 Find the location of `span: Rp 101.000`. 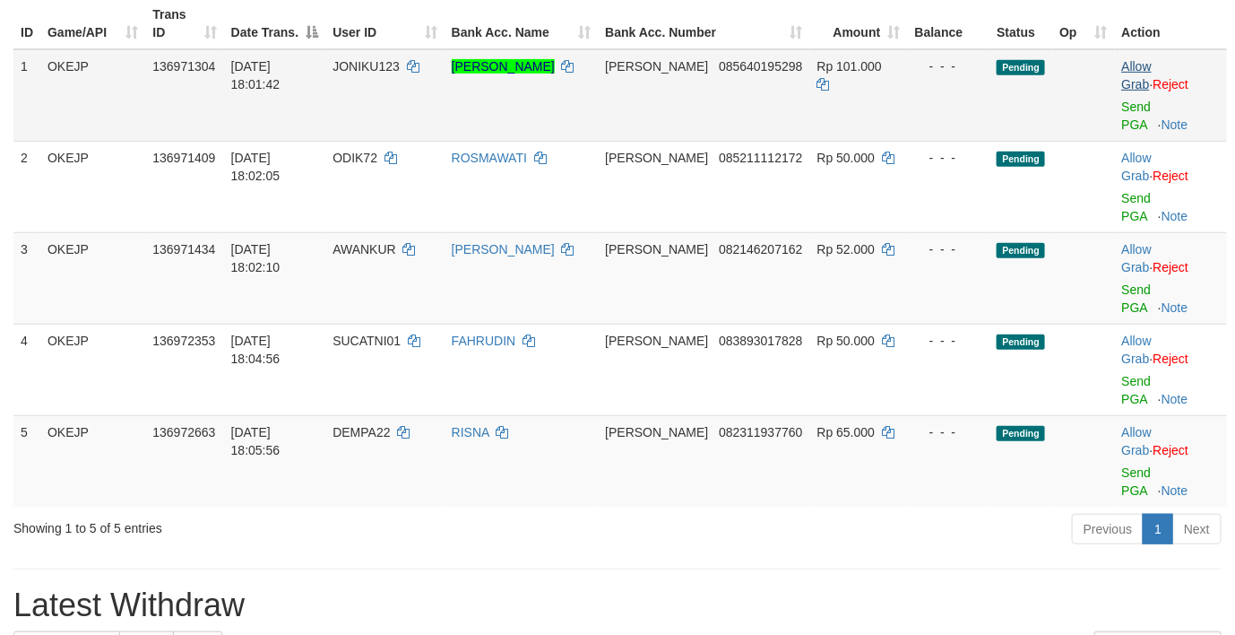

span: Rp 101.000 is located at coordinates (850, 66).